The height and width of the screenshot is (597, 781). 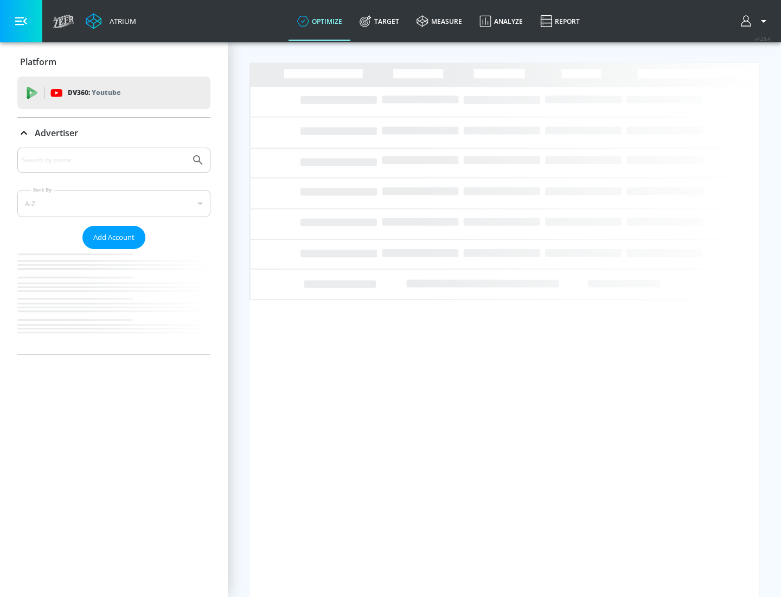 What do you see at coordinates (763, 39) in the screenshot?
I see `span: v 4.25.4` at bounding box center [763, 39].